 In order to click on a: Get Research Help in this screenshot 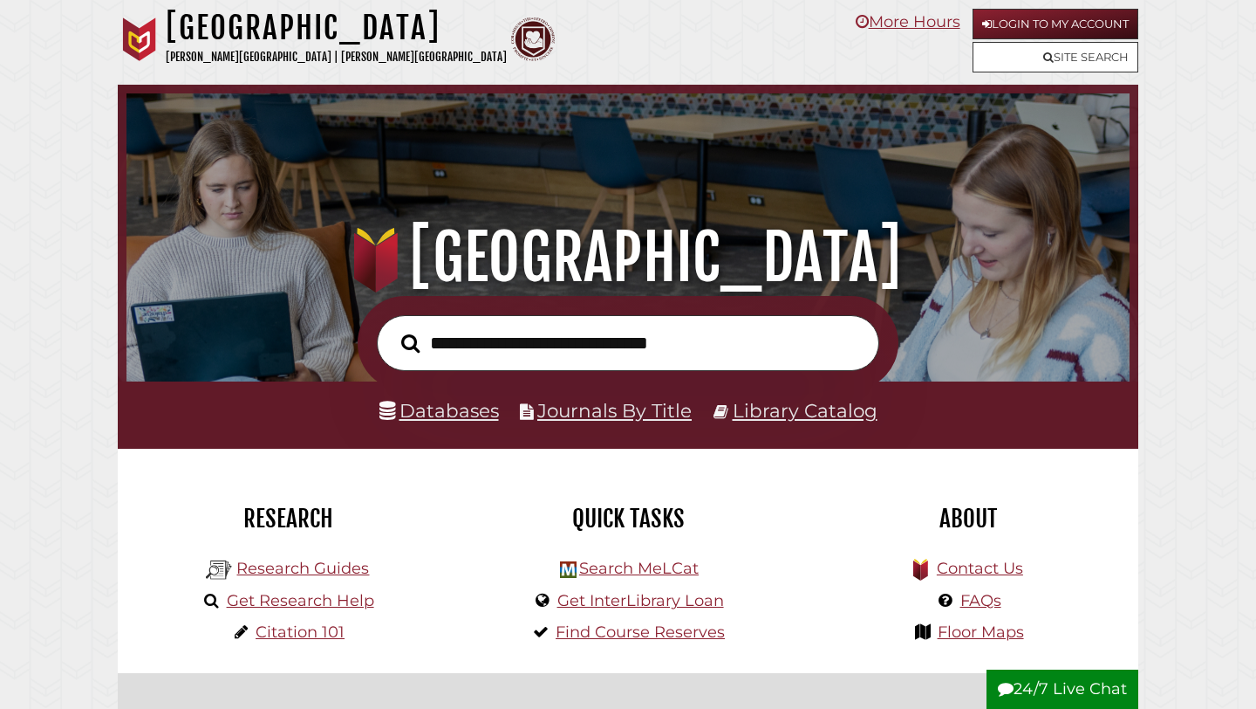, I will do `click(300, 600)`.